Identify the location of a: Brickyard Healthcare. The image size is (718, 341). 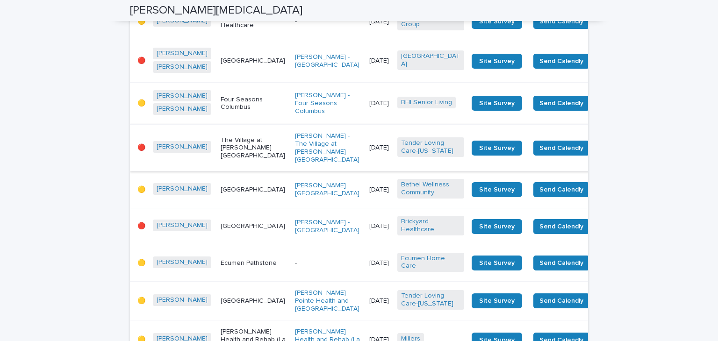
(431, 226).